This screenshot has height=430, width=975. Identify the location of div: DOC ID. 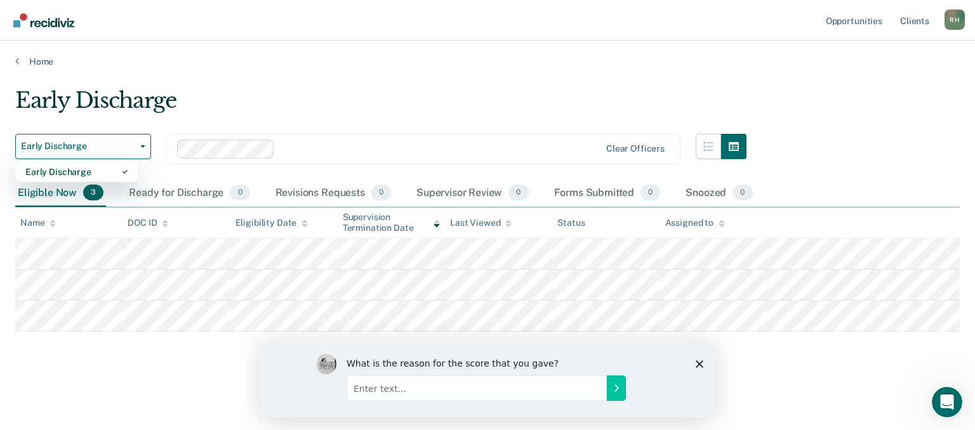
(148, 223).